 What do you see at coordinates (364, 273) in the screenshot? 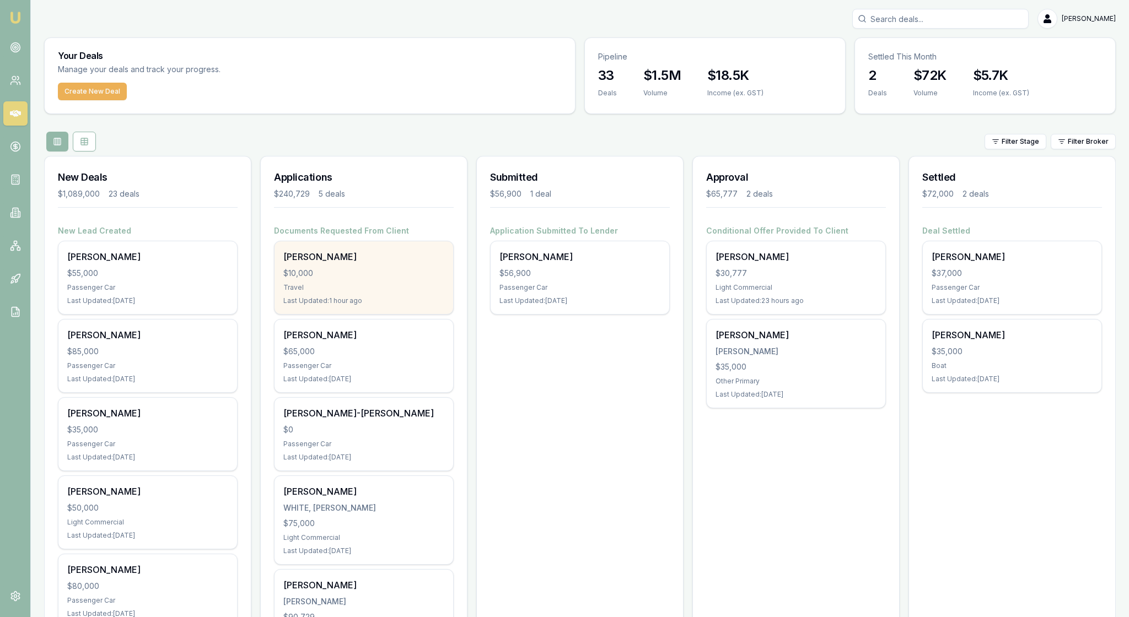
I see `div: $10,000` at bounding box center [364, 273].